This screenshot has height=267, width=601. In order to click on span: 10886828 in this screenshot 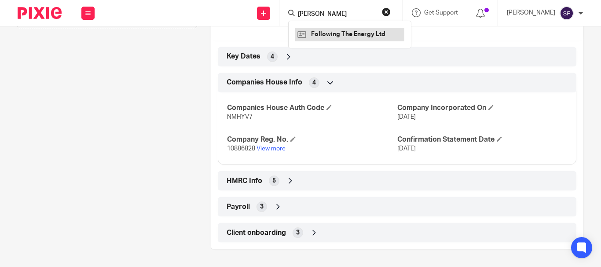, I will do `click(241, 149)`.